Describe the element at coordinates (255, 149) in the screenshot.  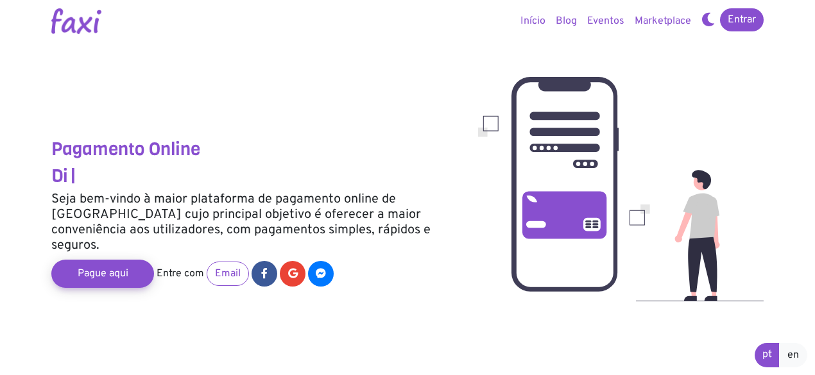
I see `h3: Pagamento Online` at that location.